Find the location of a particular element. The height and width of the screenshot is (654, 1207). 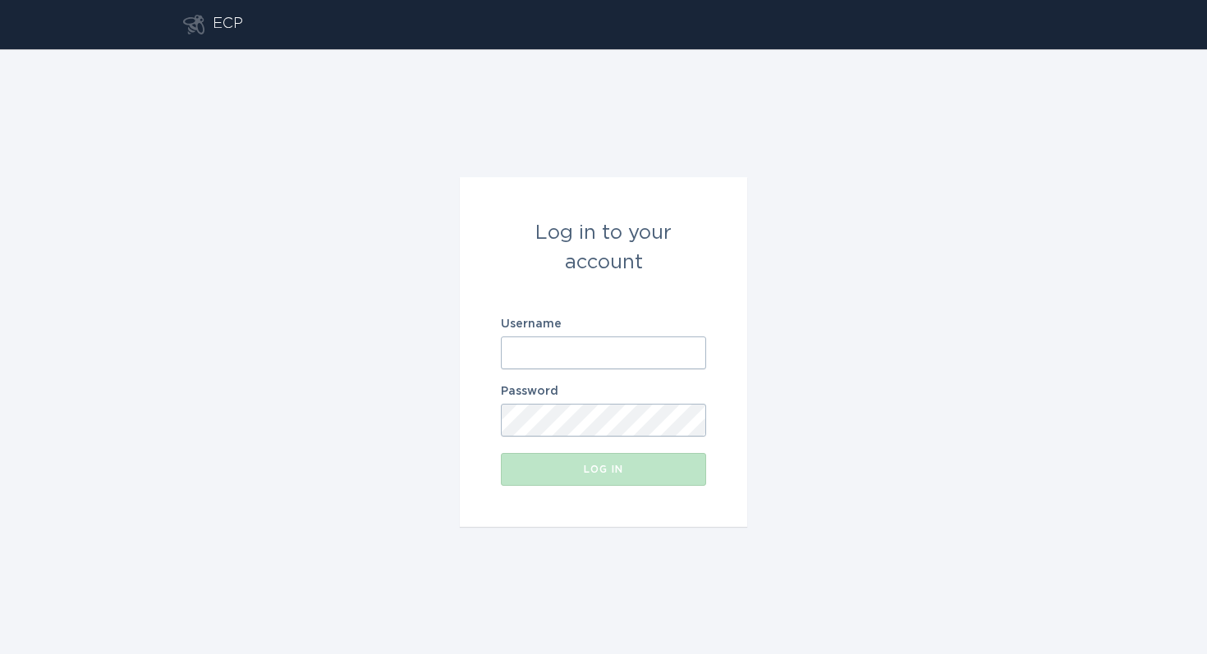

div: ECP is located at coordinates (227, 25).